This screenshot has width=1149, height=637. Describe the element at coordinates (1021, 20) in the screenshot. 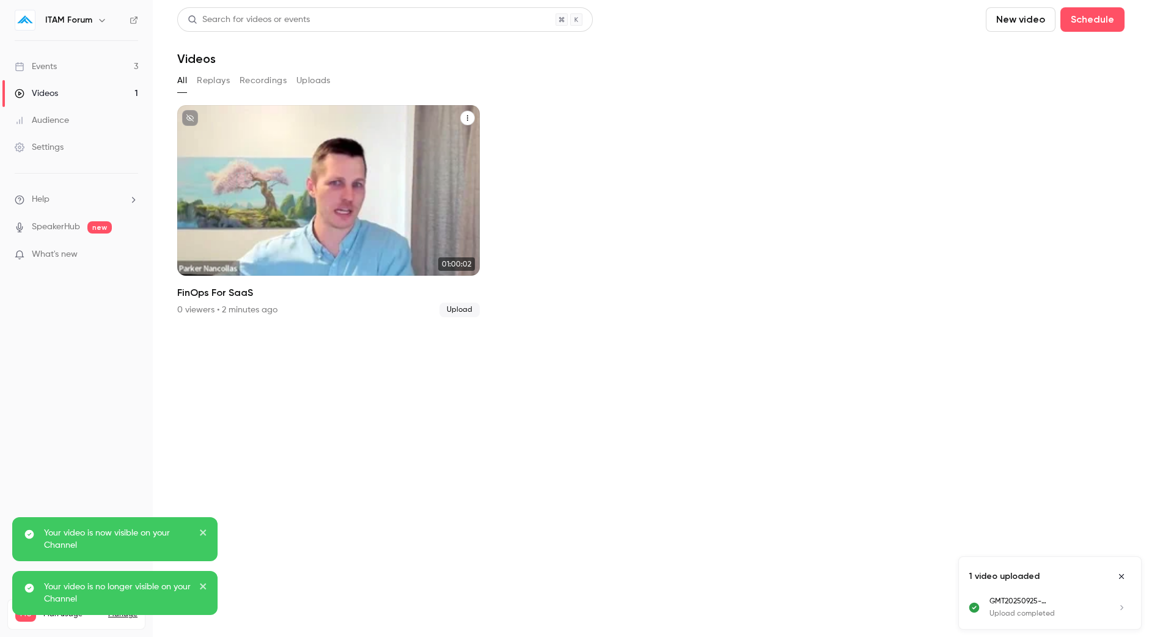

I see `button: New video` at that location.